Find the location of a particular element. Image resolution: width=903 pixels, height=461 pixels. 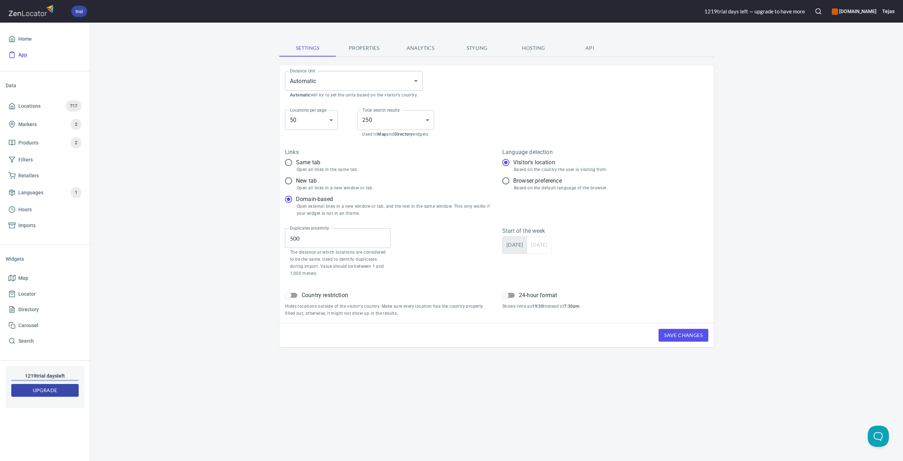

span: Hours is located at coordinates (25, 209).